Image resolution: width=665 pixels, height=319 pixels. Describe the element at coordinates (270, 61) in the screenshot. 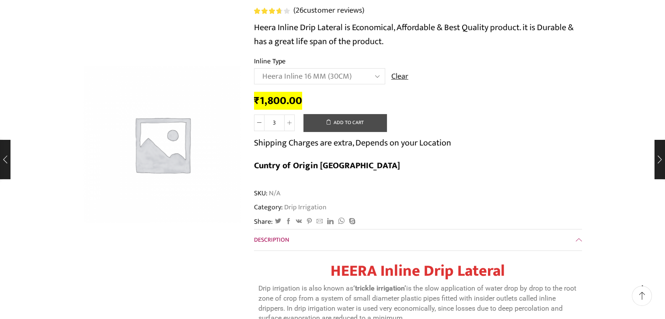

I see `label: Inline Type` at that location.